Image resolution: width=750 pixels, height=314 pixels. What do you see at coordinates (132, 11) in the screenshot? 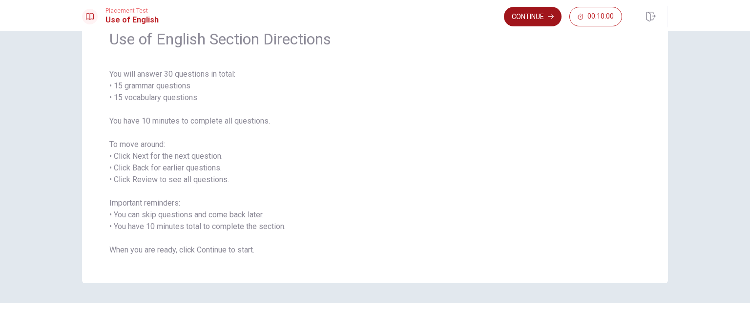
I see `span: Placement Test` at bounding box center [132, 11].